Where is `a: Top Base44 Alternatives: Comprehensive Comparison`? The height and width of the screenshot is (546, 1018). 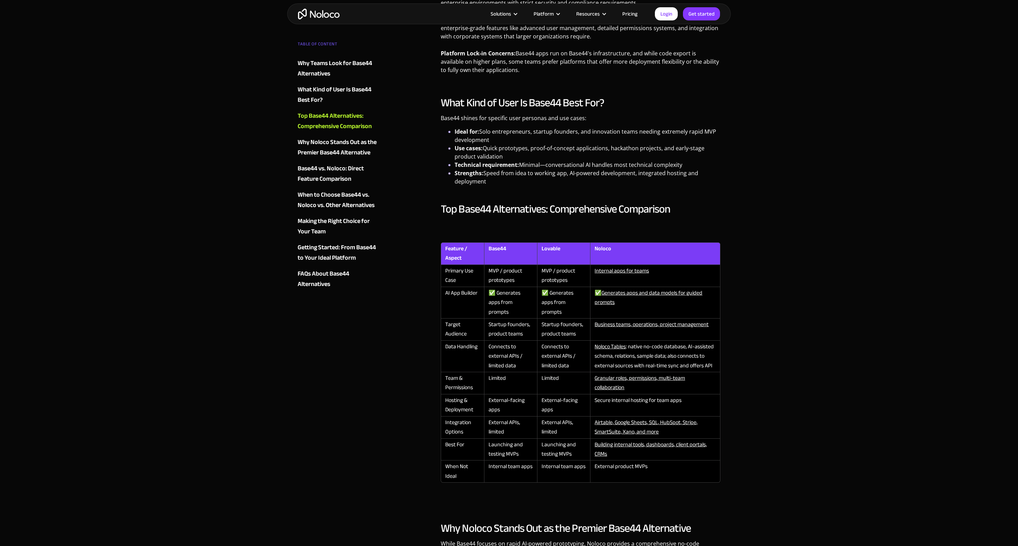
a: Top Base44 Alternatives: Comprehensive Comparison is located at coordinates (339, 121).